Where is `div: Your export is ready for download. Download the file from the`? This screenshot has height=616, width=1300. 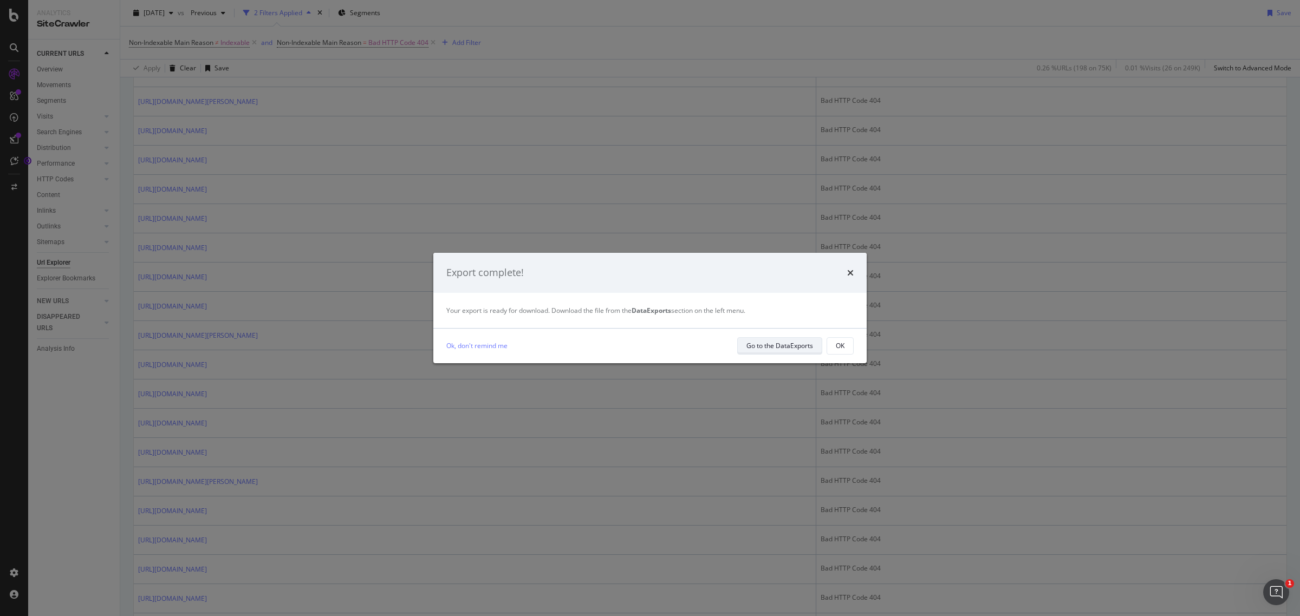
div: Your export is ready for download. Download the file from the is located at coordinates (650, 310).